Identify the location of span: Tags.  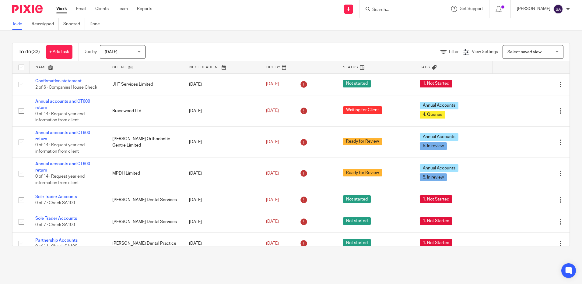
(425, 67).